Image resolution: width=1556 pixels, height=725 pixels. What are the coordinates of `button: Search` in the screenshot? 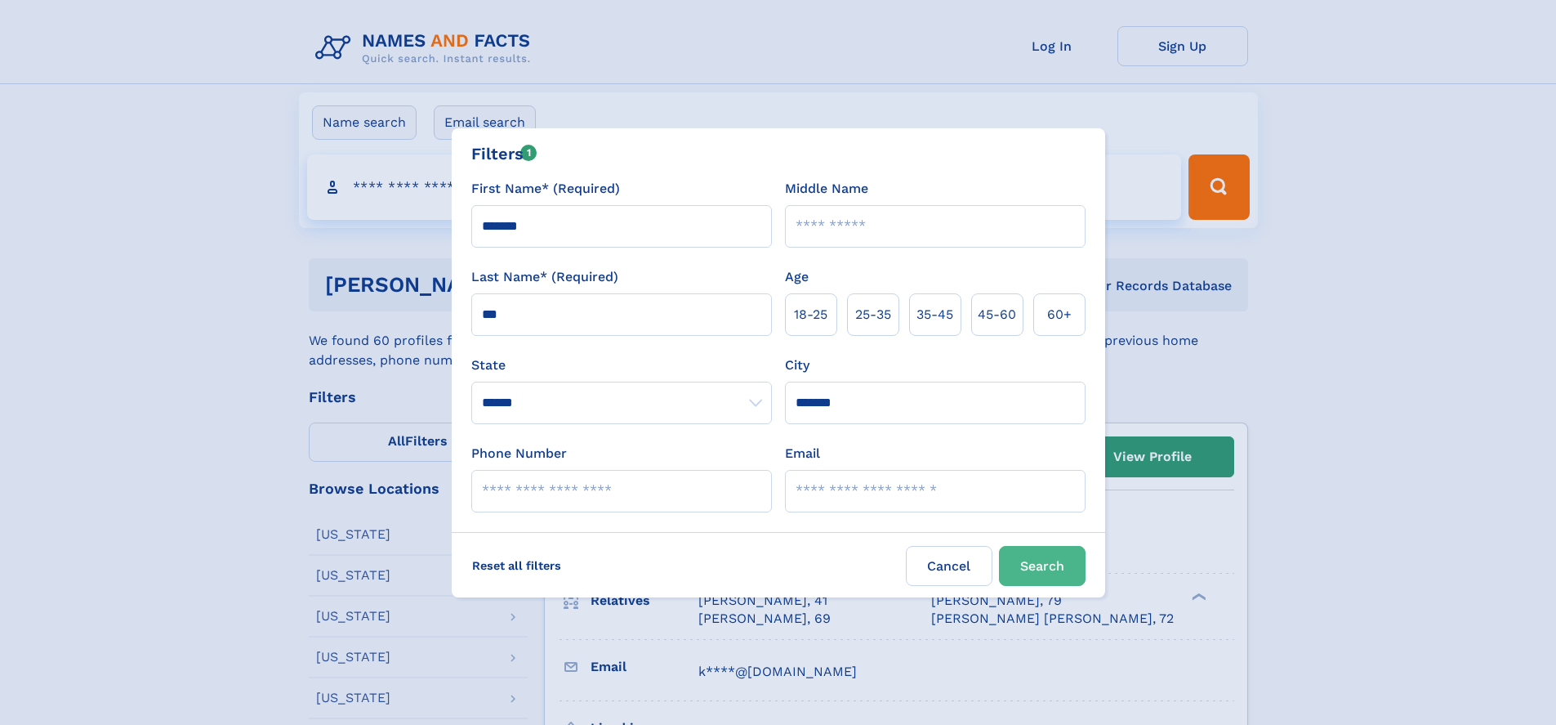 It's located at (1042, 565).